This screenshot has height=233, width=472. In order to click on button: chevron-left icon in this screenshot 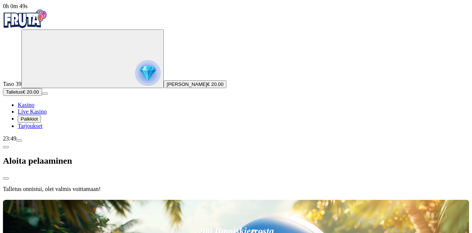, I will do `click(6, 147)`.